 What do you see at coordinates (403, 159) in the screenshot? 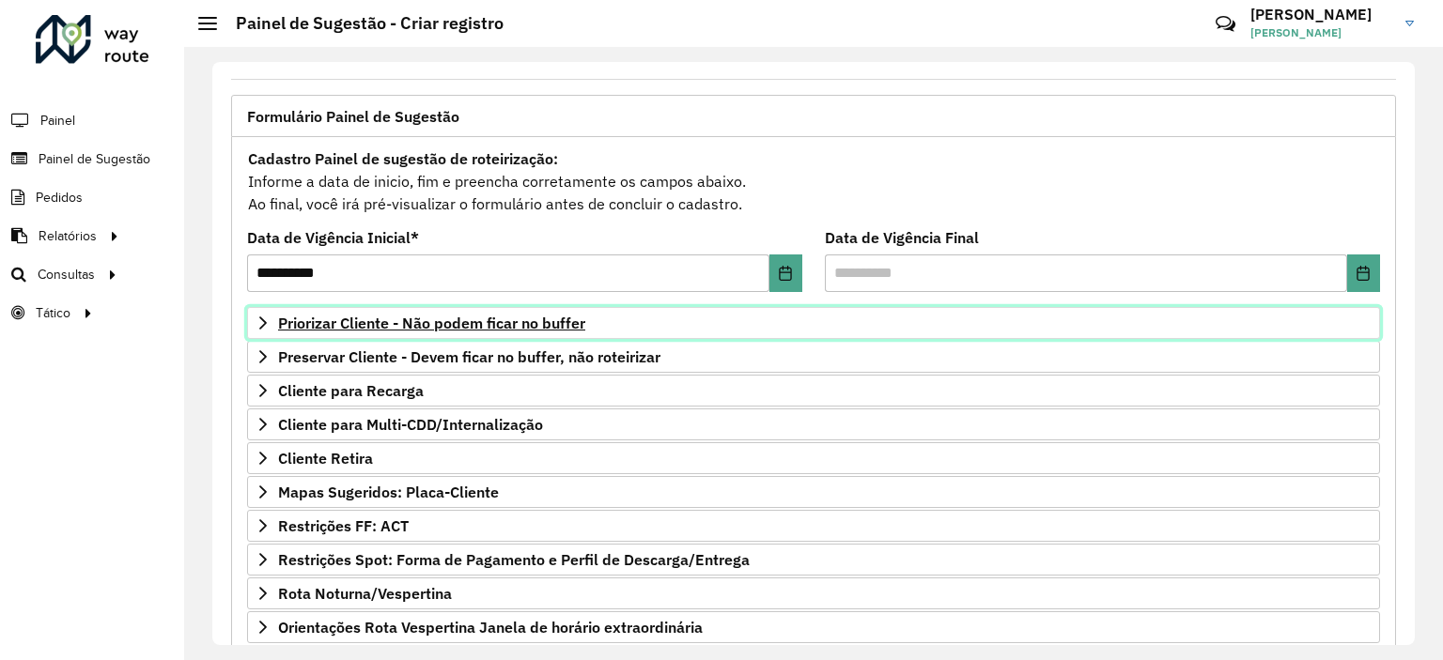
I see `strong: Cadastro Painel de sugestão de roteirização:` at bounding box center [403, 159].